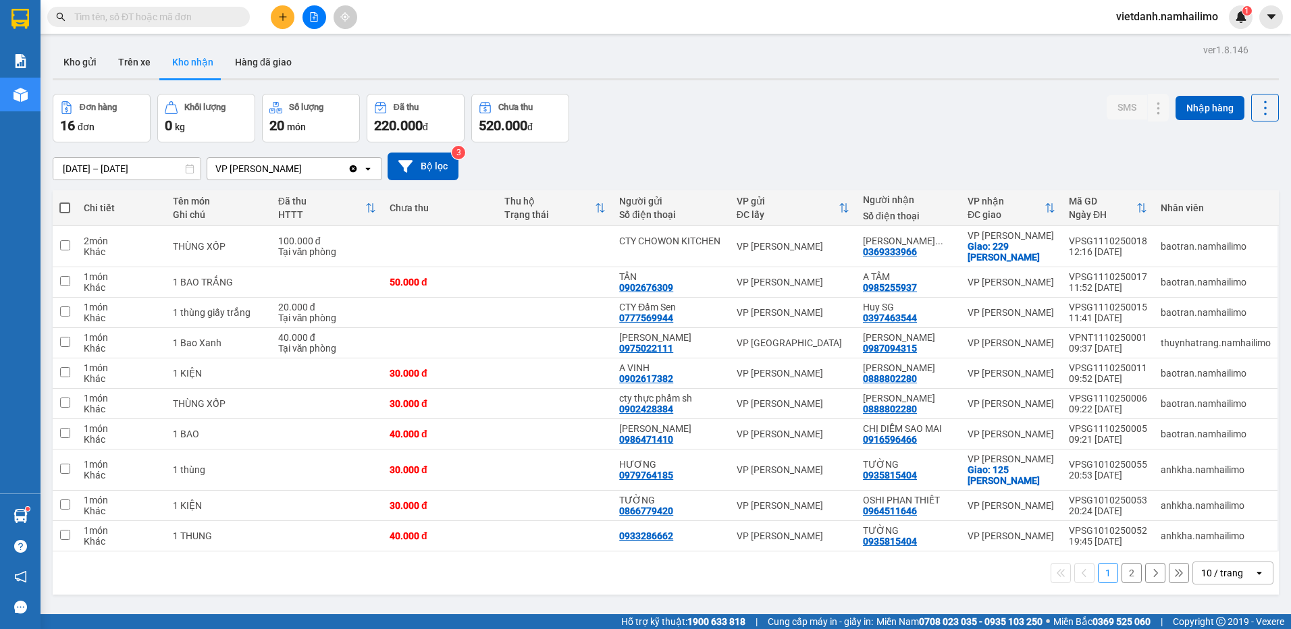  Describe the element at coordinates (671, 398) in the screenshot. I see `div: cty thực phẩm sh` at that location.